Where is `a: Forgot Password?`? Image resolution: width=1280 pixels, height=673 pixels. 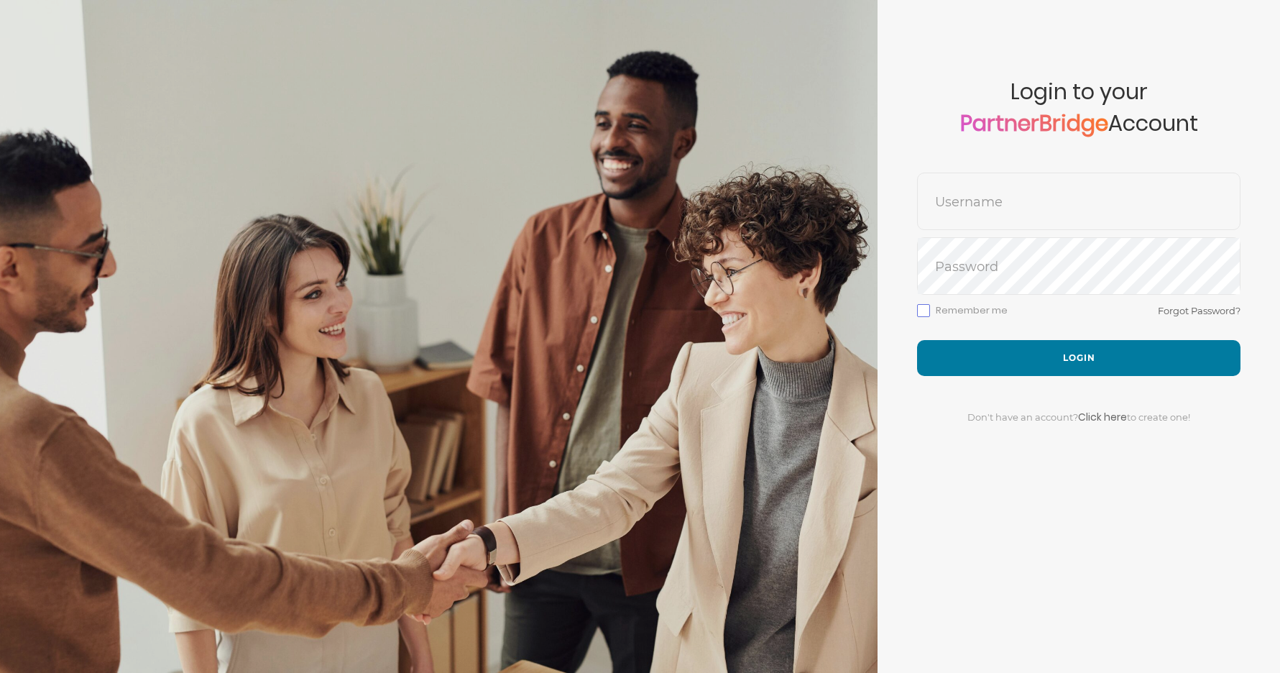
a: Forgot Password? is located at coordinates (1199, 310).